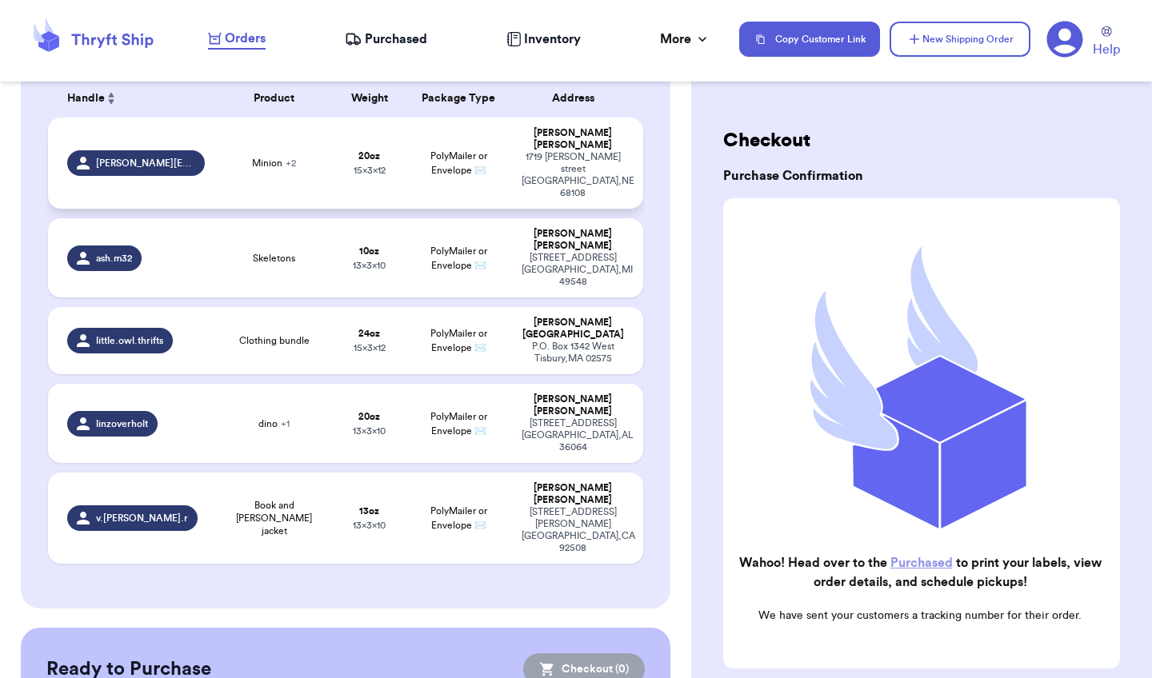  What do you see at coordinates (1106, 42) in the screenshot?
I see `a: Help` at bounding box center [1106, 42].